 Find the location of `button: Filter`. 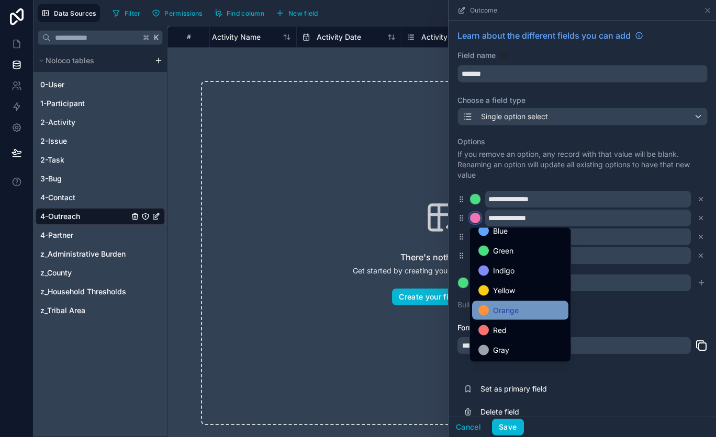

button: Filter is located at coordinates (126, 13).